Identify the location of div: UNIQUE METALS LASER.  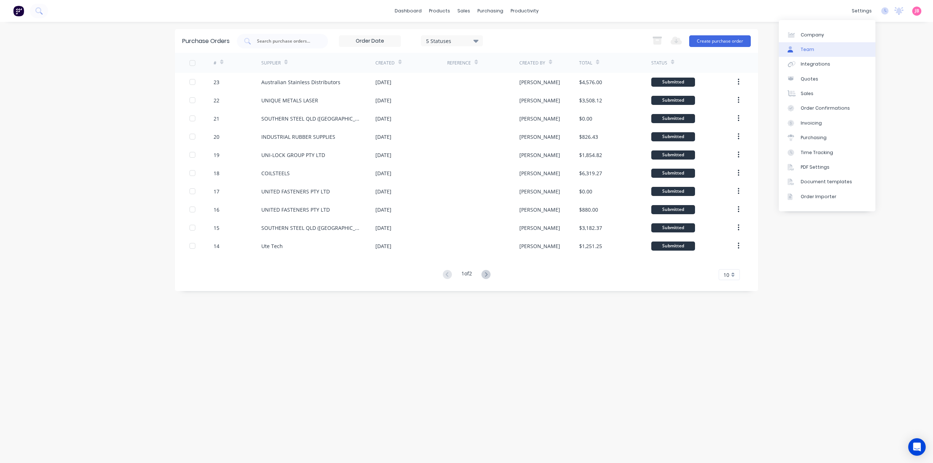
(290, 100).